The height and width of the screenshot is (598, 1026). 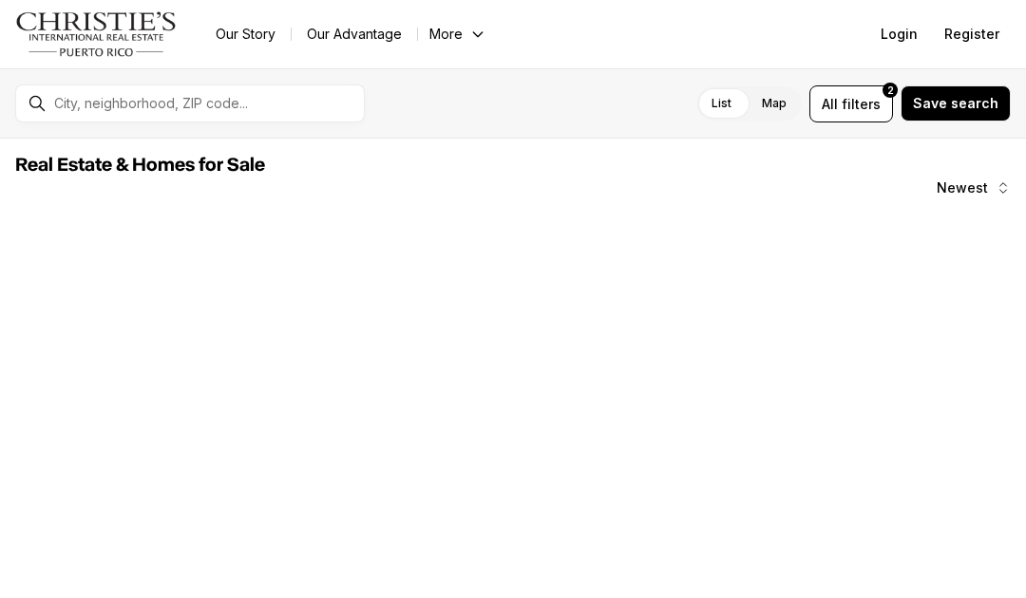 What do you see at coordinates (140, 165) in the screenshot?
I see `span: Real Estate & Homes for Sale` at bounding box center [140, 165].